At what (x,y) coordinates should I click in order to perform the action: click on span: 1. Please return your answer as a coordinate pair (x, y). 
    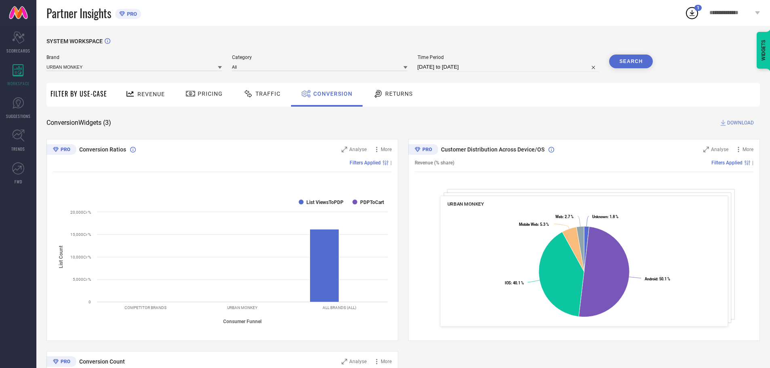
    Looking at the image, I should click on (698, 8).